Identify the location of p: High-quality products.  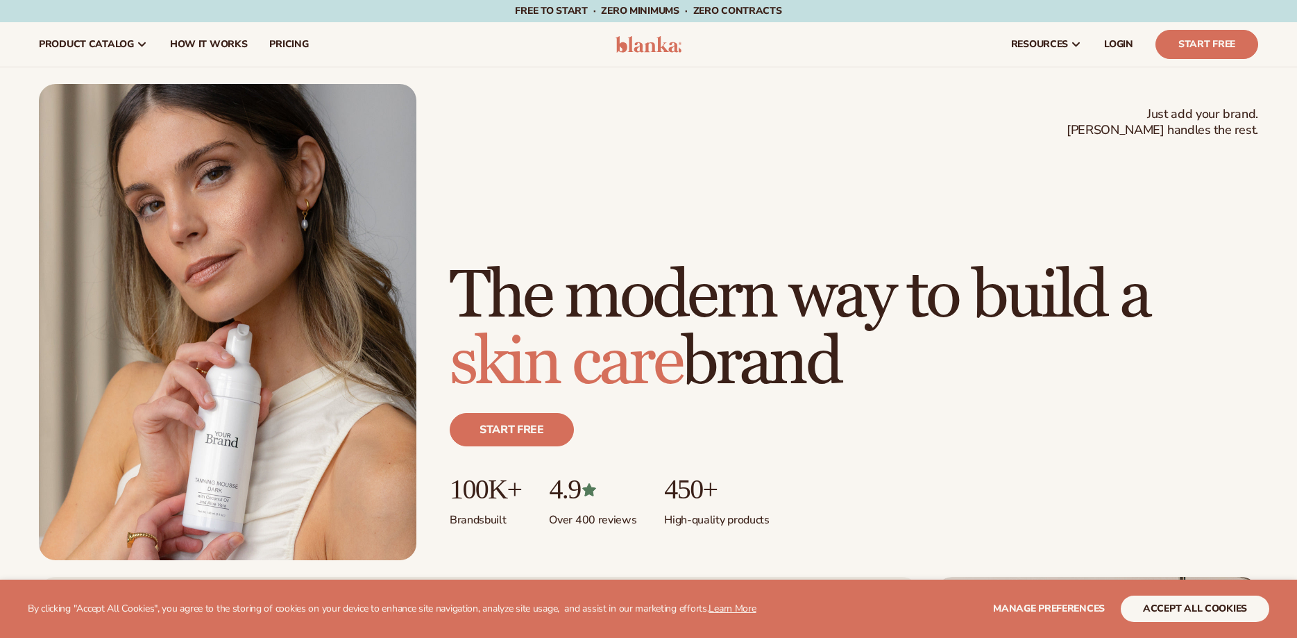
(716, 515).